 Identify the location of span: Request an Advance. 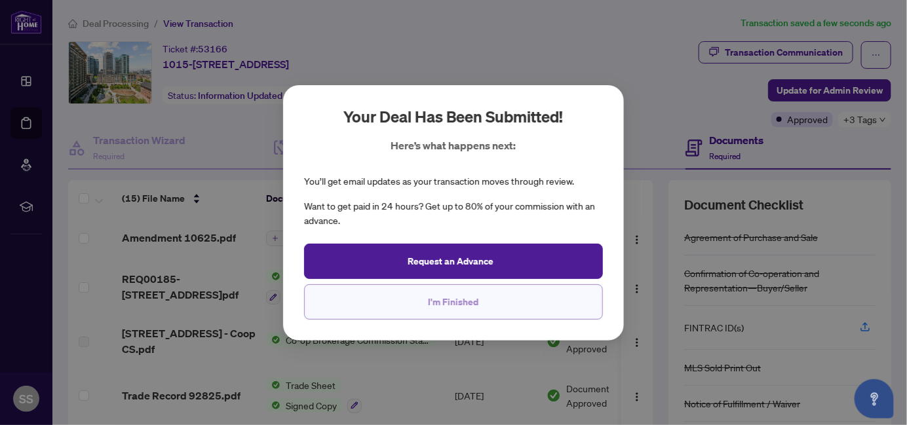
(451, 261).